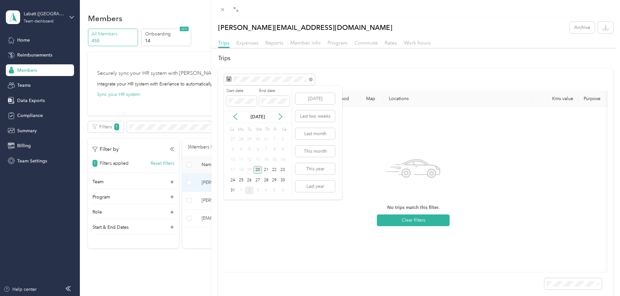  What do you see at coordinates (242, 91) in the screenshot?
I see `label: Start date` at bounding box center [242, 91].